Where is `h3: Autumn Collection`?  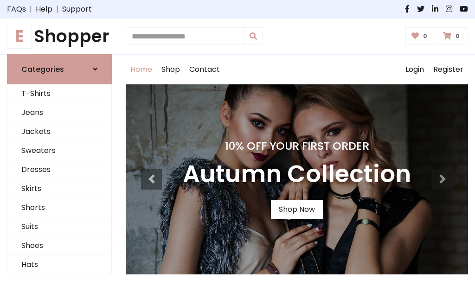 h3: Autumn Collection is located at coordinates (297, 174).